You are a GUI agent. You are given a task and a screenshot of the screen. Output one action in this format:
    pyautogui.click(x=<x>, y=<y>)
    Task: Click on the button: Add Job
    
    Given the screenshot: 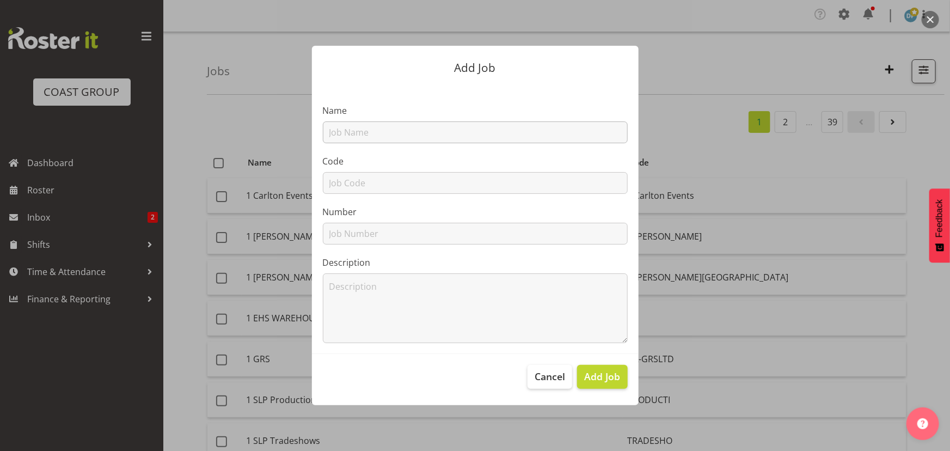 What is the action you would take?
    pyautogui.click(x=602, y=377)
    